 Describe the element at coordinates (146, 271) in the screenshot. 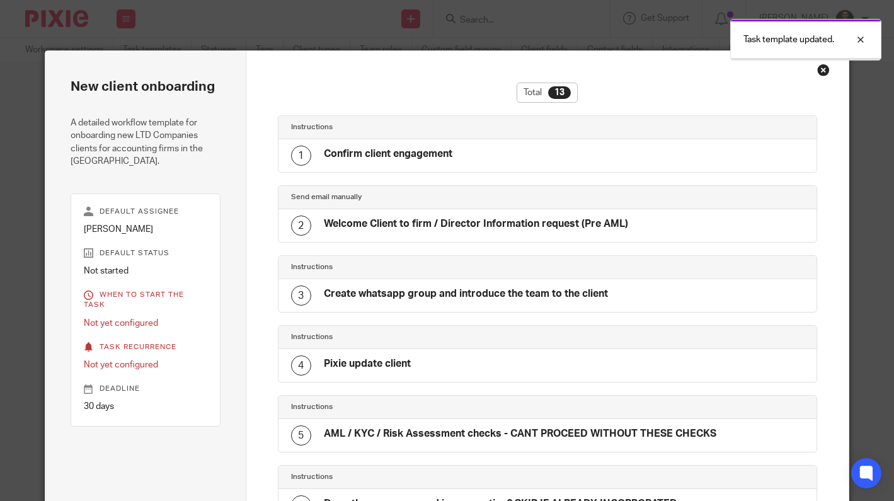

I see `p: Not started` at that location.